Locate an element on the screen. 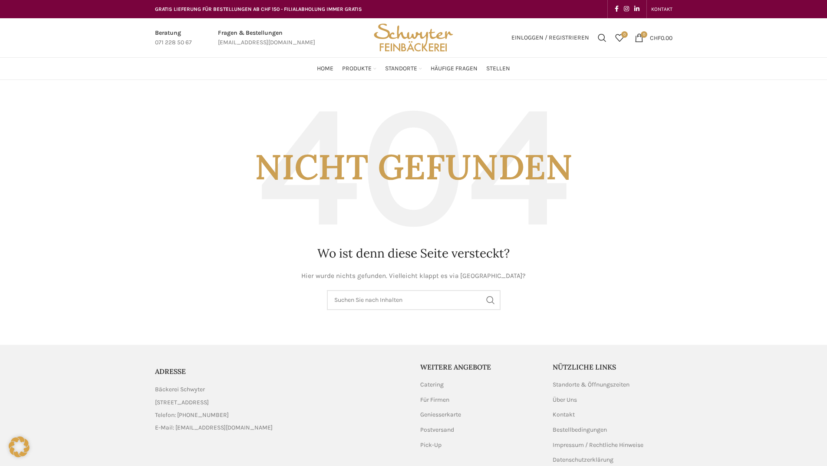 This screenshot has width=827, height=466. span: ADRESSE is located at coordinates (170, 371).